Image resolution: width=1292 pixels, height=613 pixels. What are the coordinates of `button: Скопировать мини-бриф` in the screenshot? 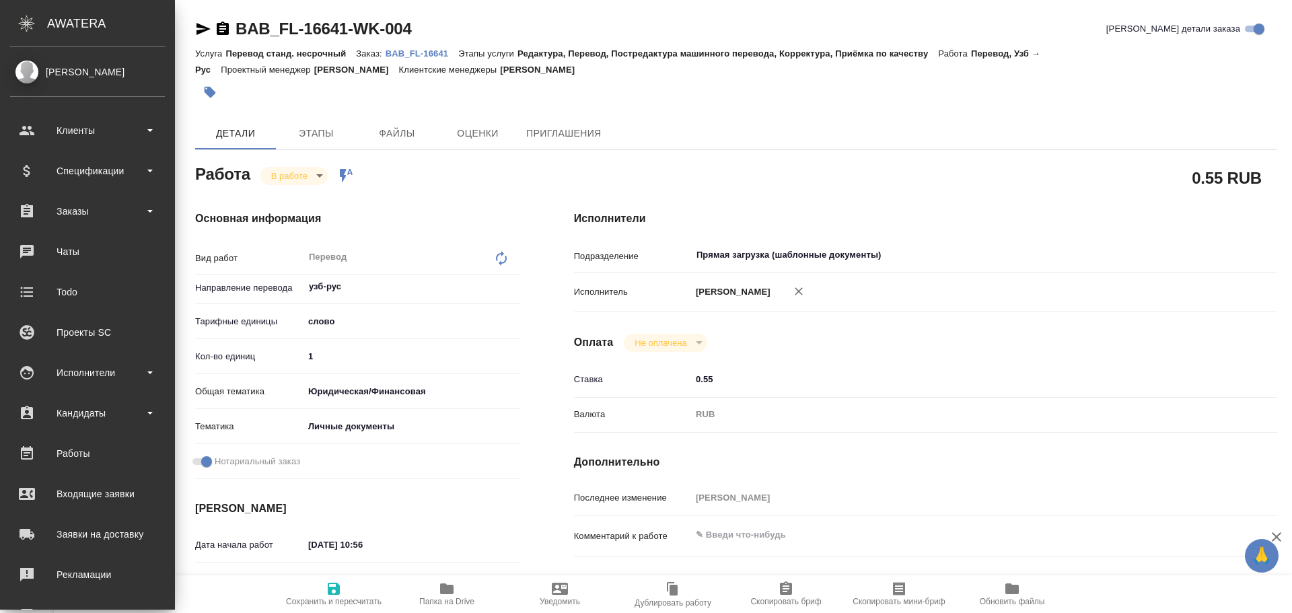 It's located at (899, 594).